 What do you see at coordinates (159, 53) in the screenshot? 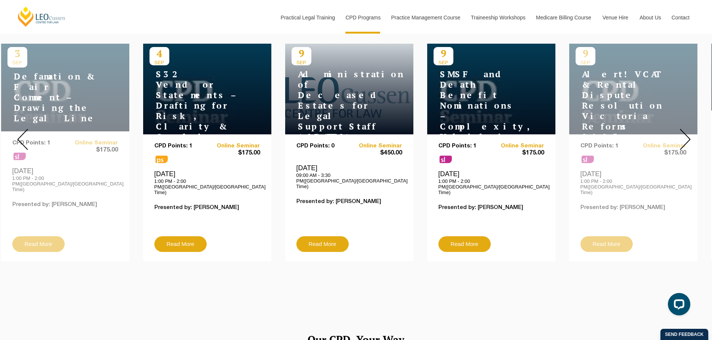
I see `p: 4` at bounding box center [159, 53].